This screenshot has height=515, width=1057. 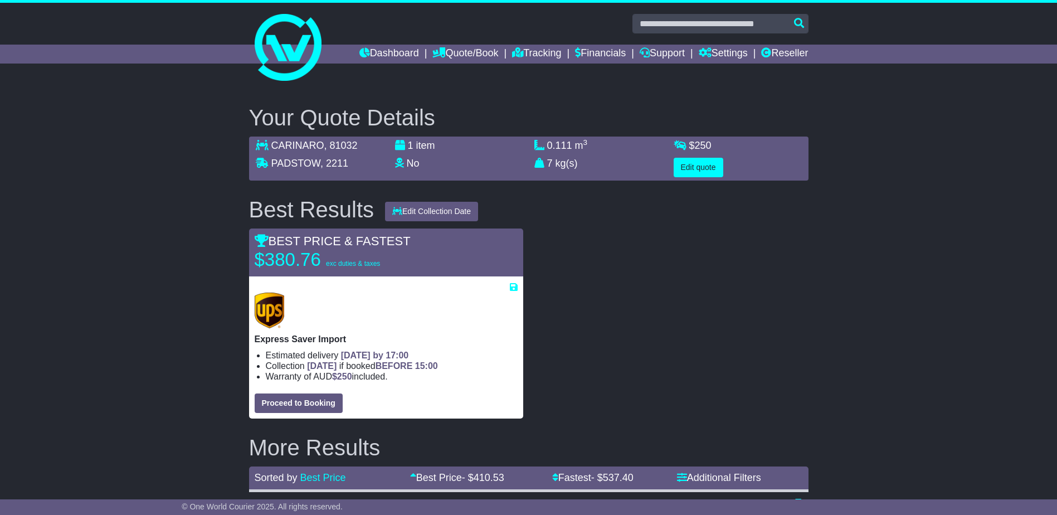 I want to click on span: © One World Courier 2025. All rights reserved., so click(x=262, y=506).